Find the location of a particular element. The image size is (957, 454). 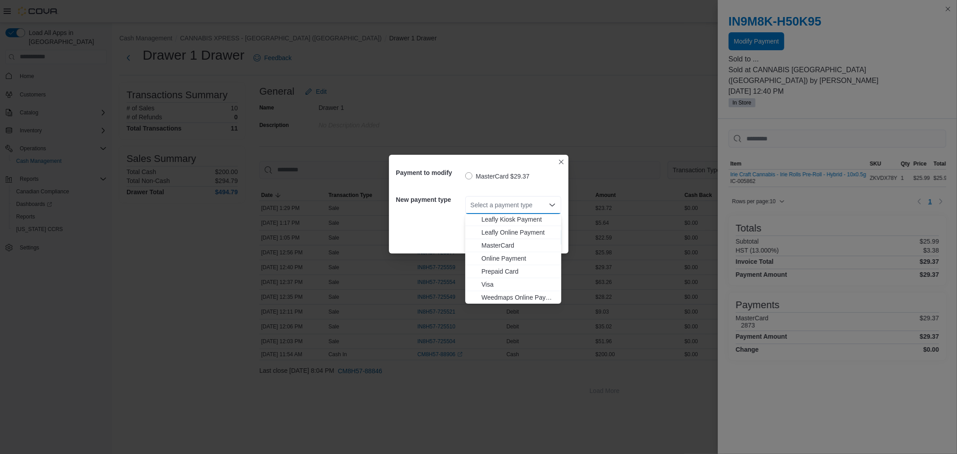

button: Leafly Online Payment is located at coordinates (514, 233).